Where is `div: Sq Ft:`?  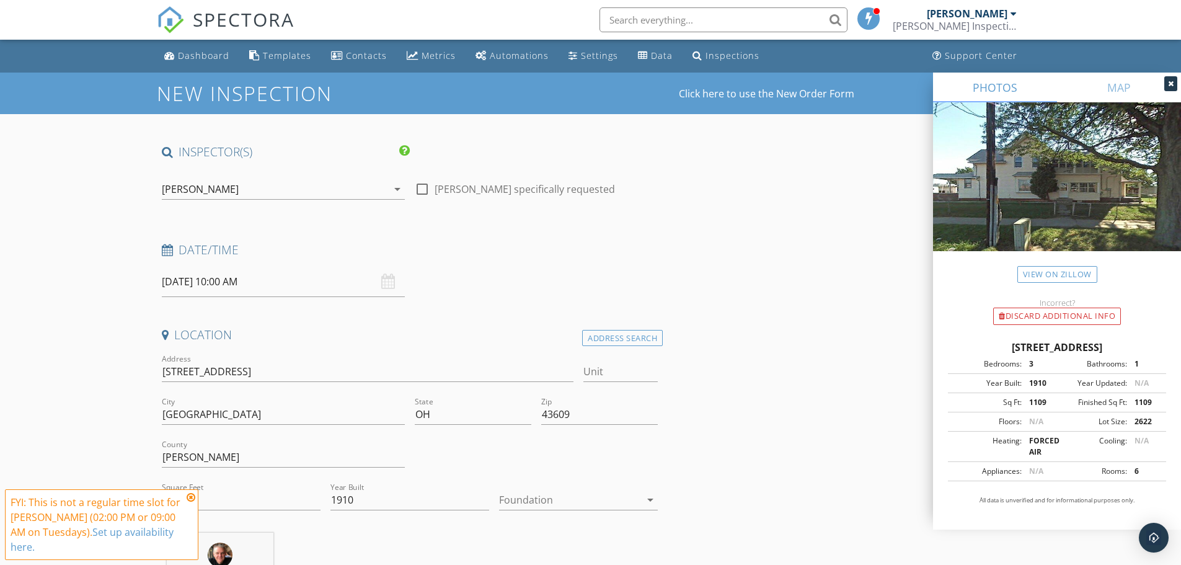
div: Sq Ft: is located at coordinates (986, 402).